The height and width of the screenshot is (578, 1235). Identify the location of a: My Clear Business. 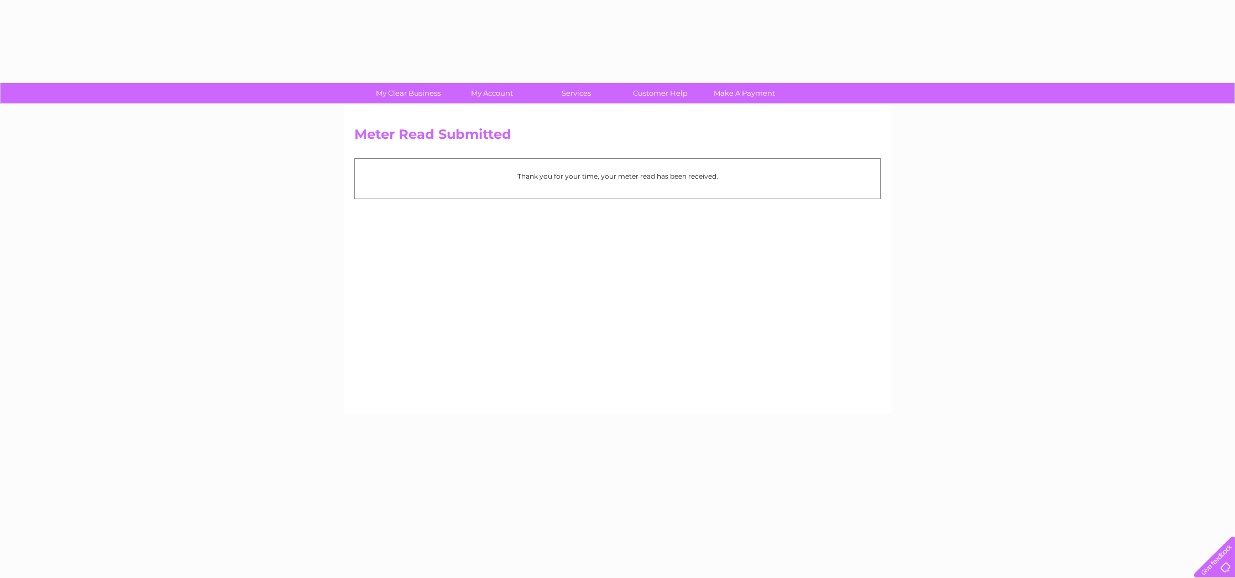
(408, 93).